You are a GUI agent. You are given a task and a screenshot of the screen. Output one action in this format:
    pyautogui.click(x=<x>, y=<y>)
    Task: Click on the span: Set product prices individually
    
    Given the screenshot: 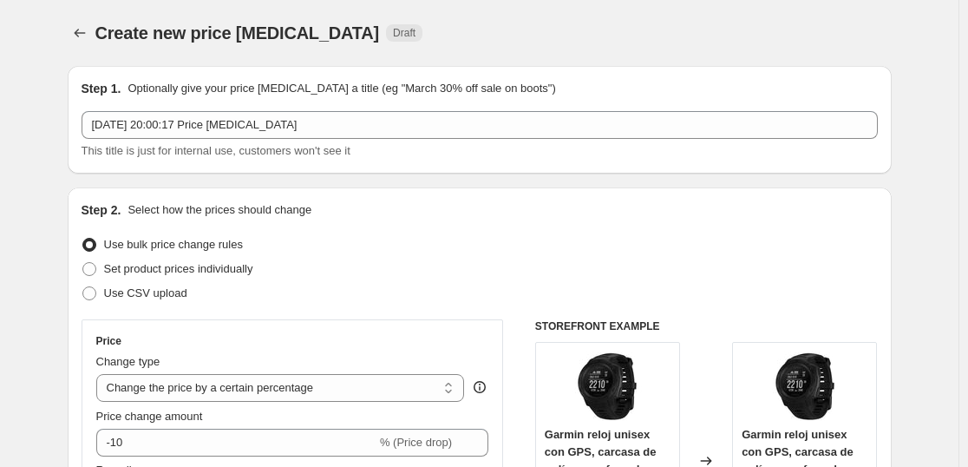 What is the action you would take?
    pyautogui.click(x=179, y=268)
    